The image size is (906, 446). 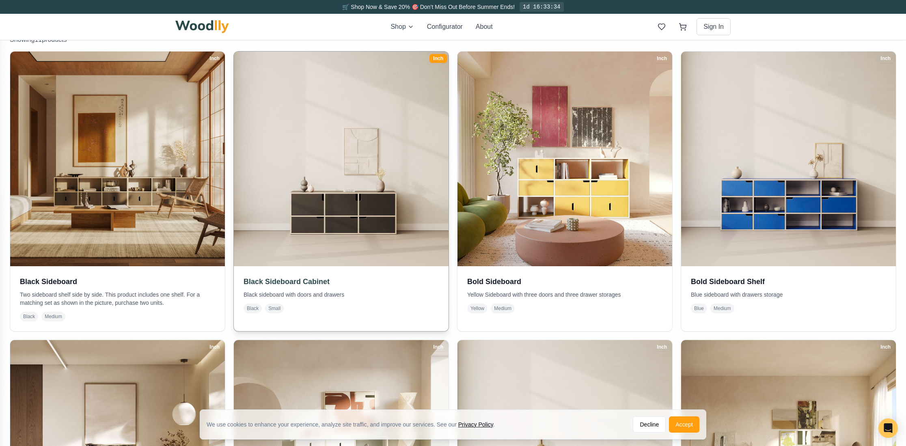 I want to click on p: Two sideboard shelf side by side. This product includes one shelf. For a matching set as shown in..., so click(x=117, y=299).